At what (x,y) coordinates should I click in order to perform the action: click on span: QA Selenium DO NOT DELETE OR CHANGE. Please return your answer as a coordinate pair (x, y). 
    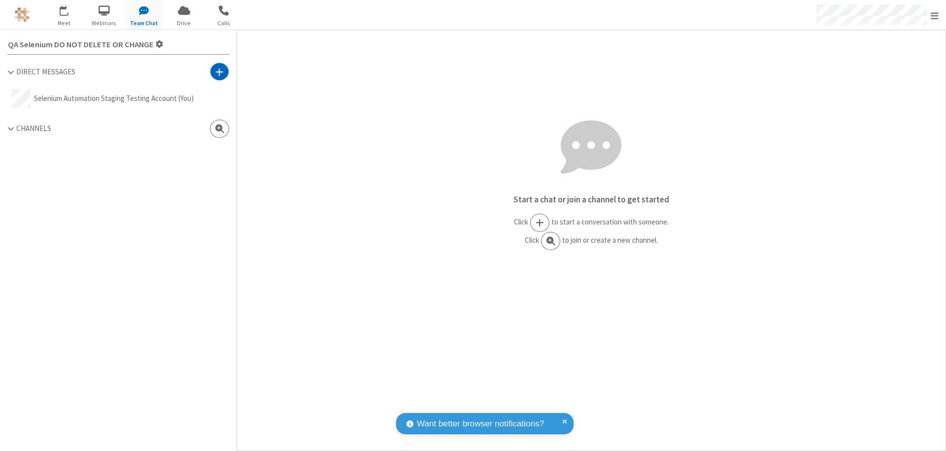
    Looking at the image, I should click on (81, 45).